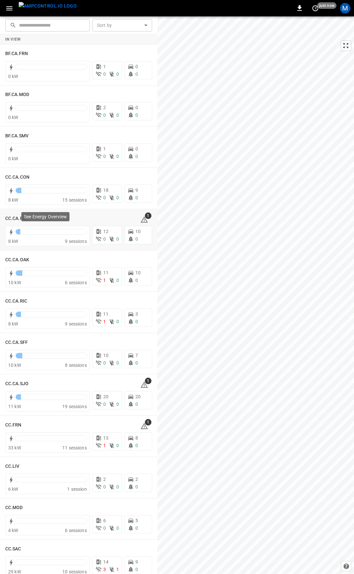 The height and width of the screenshot is (574, 354). I want to click on span: 11 sessions, so click(74, 448).